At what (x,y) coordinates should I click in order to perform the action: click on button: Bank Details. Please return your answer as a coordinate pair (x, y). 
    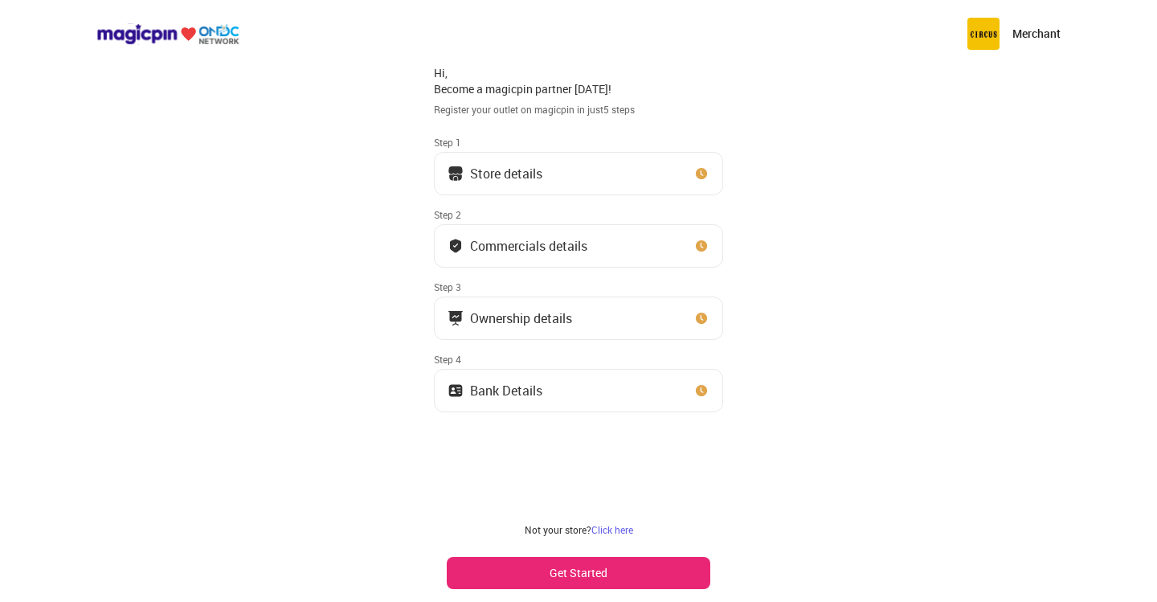
    Looking at the image, I should click on (579, 391).